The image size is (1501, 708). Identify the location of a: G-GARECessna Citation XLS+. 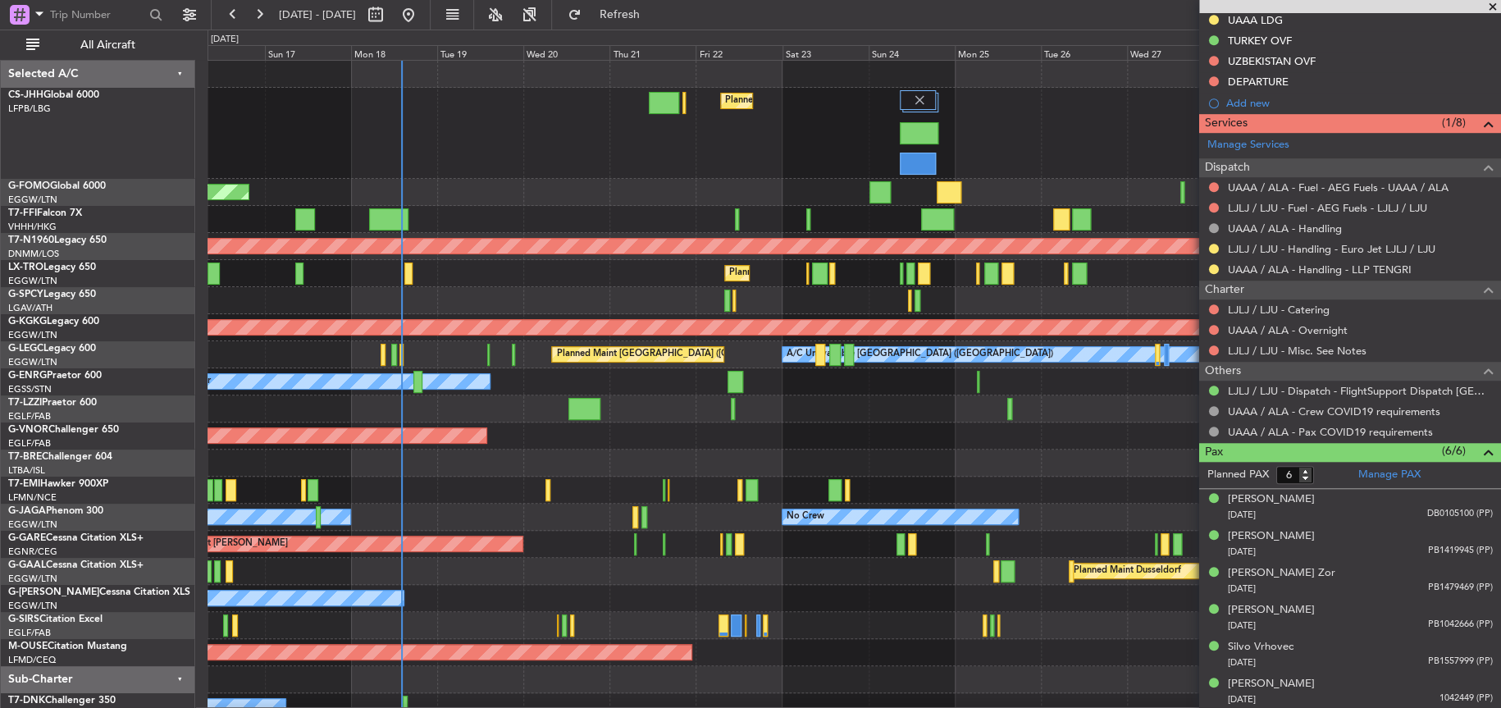
(75, 538).